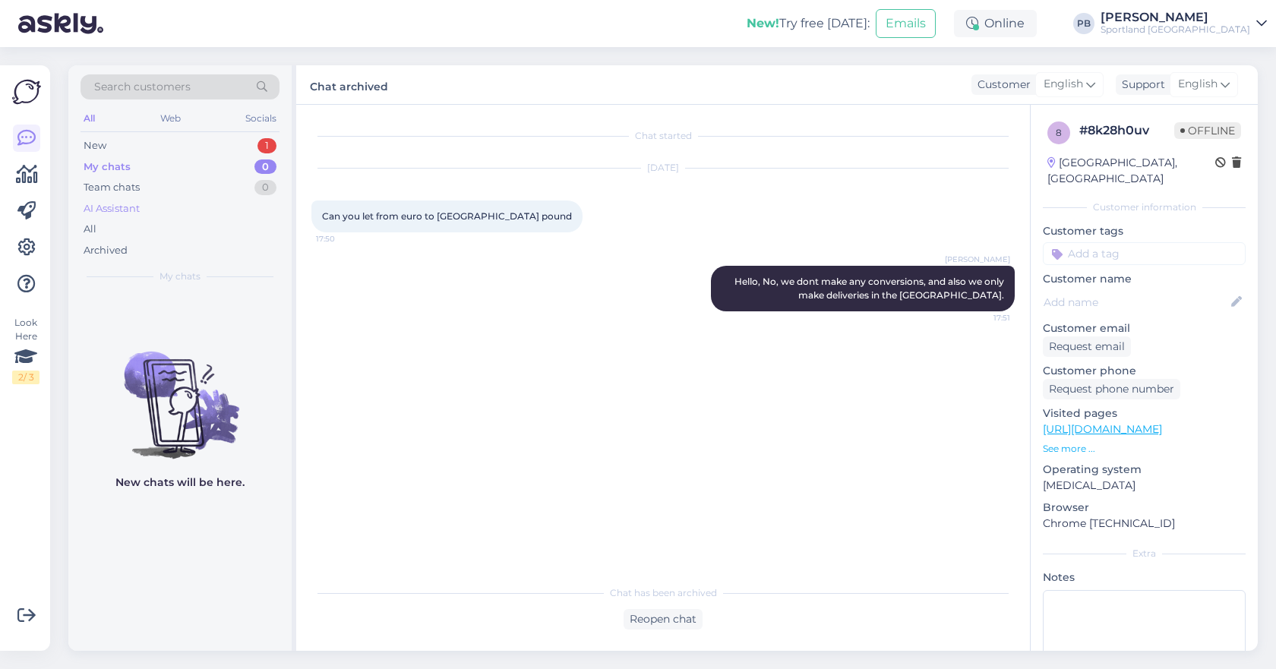 The image size is (1276, 669). What do you see at coordinates (663, 136) in the screenshot?
I see `div: Chat started` at bounding box center [663, 136].